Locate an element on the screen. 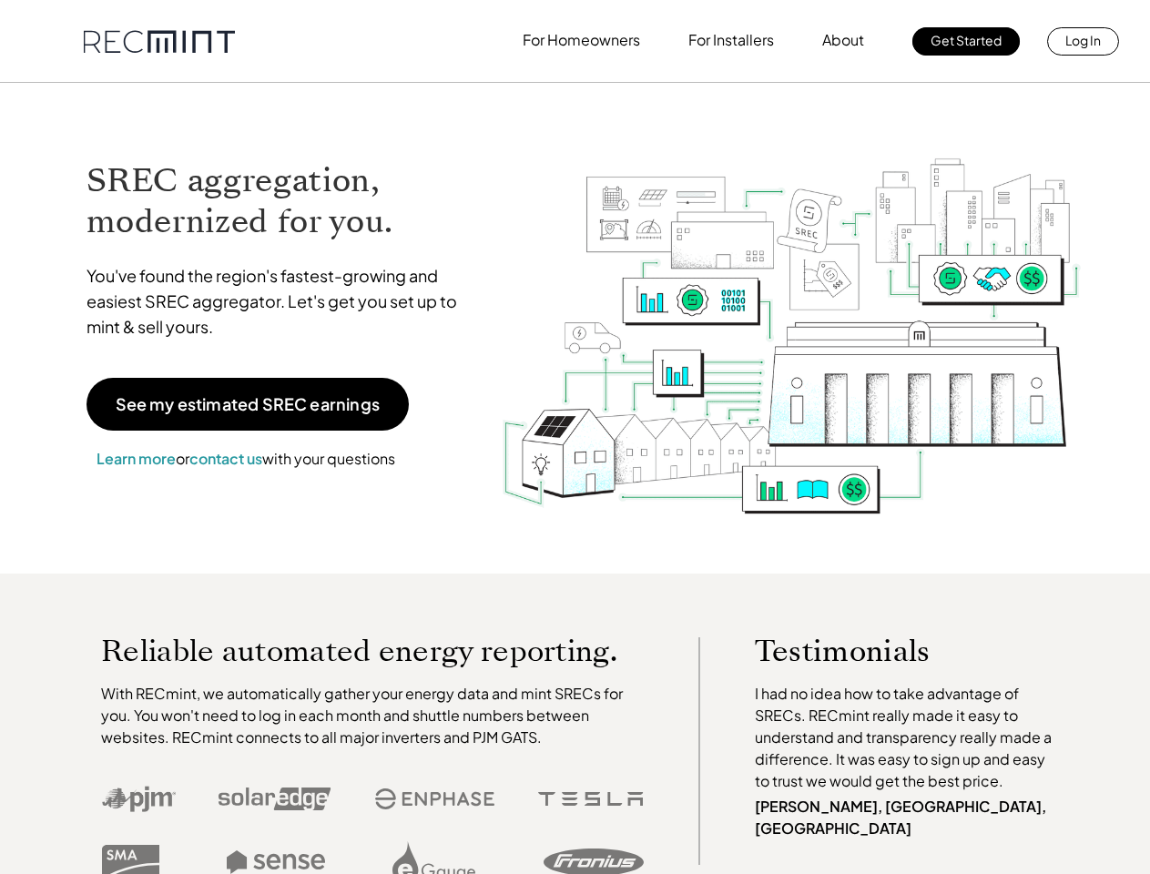  span: Learn more is located at coordinates (136, 458).